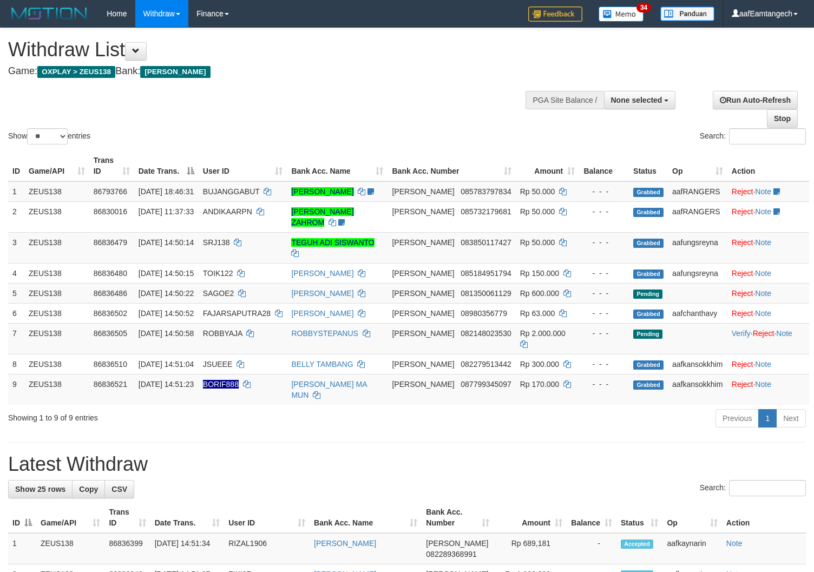 The image size is (814, 572). What do you see at coordinates (755, 100) in the screenshot?
I see `a: Run Auto-Refresh` at bounding box center [755, 100].